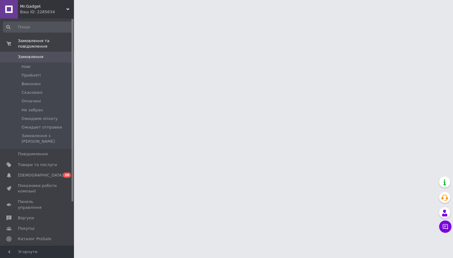 Image resolution: width=453 pixels, height=258 pixels. What do you see at coordinates (31, 84) in the screenshot?
I see `span: Виконані` at bounding box center [31, 84].